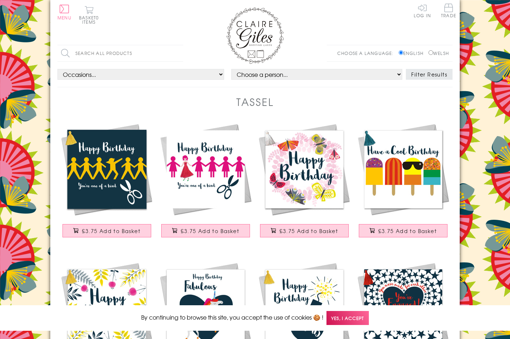  What do you see at coordinates (107, 169) in the screenshot?
I see `img: Birthday Card, Dab Man, One of a Kind, Embellished with a colourful tassel` at bounding box center [107, 169].